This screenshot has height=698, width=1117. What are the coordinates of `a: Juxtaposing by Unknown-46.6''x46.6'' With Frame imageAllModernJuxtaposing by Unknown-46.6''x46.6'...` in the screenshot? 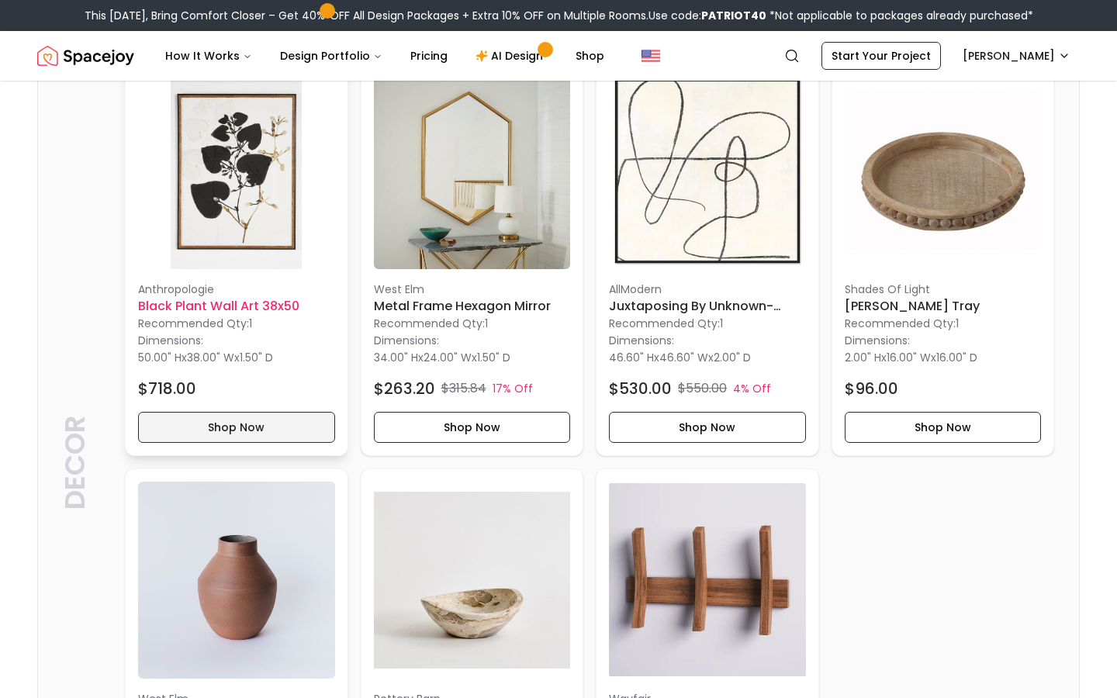 It's located at (708, 258).